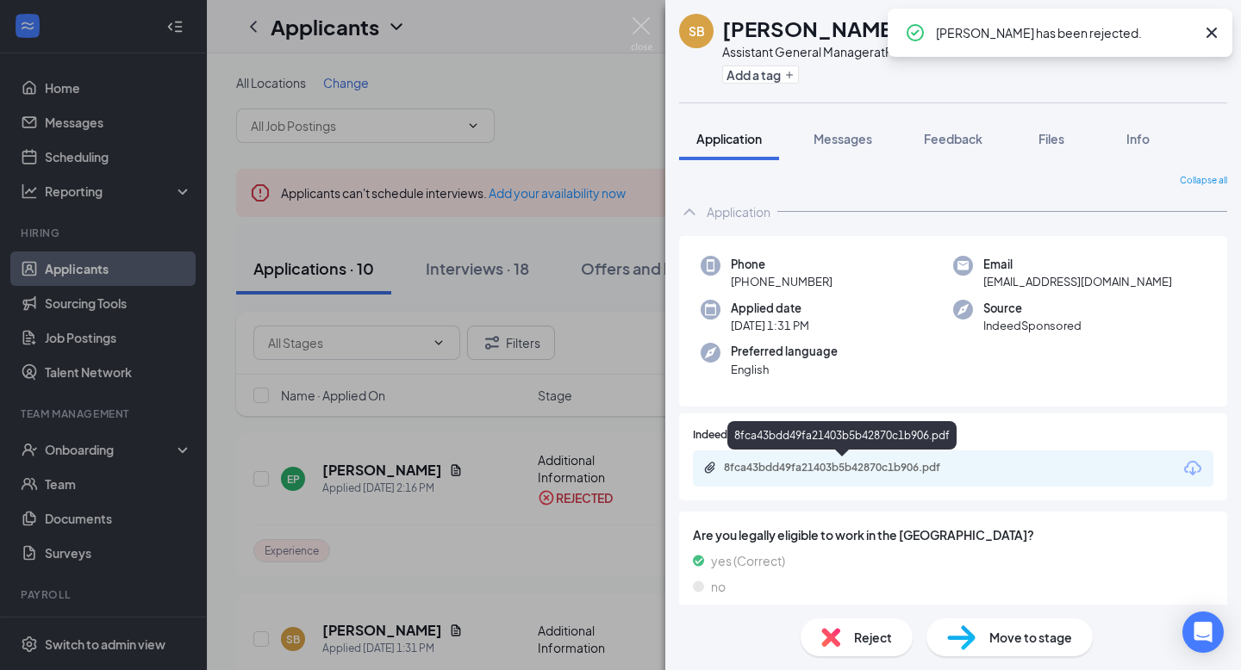 This screenshot has width=1241, height=670. Describe the element at coordinates (1203, 181) in the screenshot. I see `span: Collapse all` at that location.